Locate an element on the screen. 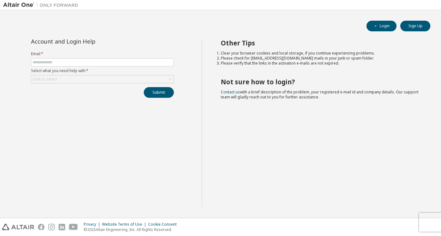  a: Contact us is located at coordinates (230, 92).